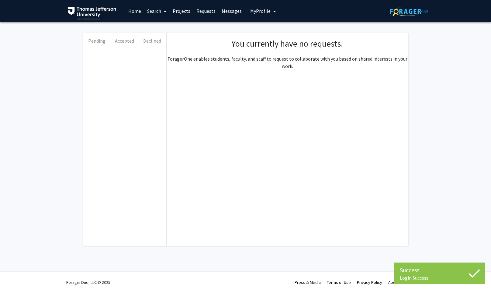 This screenshot has width=491, height=293. I want to click on button: Pending, so click(97, 41).